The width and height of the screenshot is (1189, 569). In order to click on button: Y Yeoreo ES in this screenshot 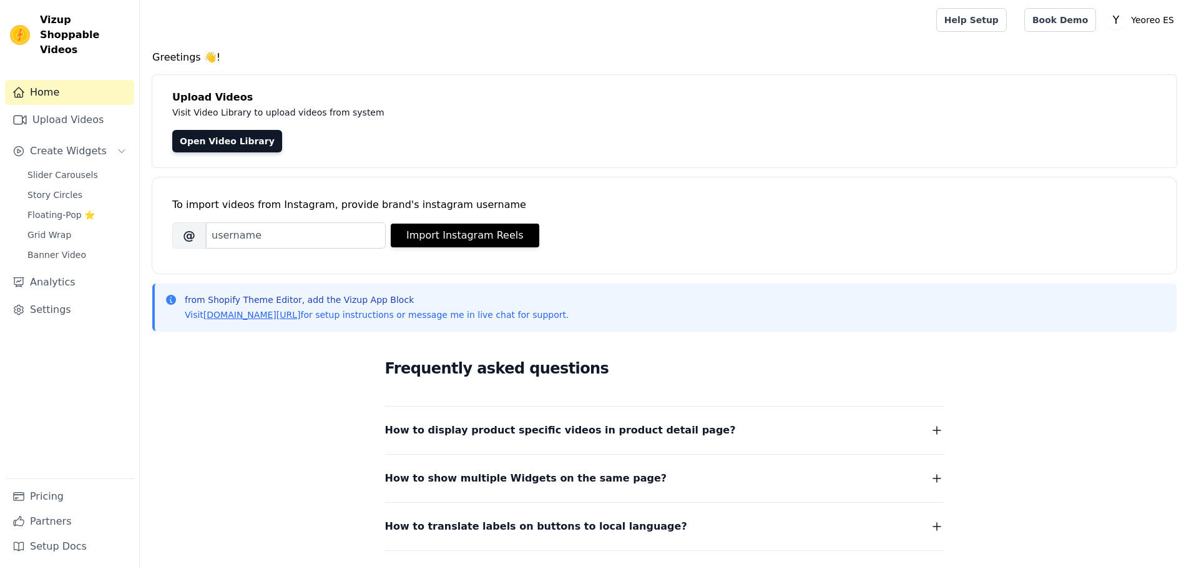, I will do `click(1142, 20)`.